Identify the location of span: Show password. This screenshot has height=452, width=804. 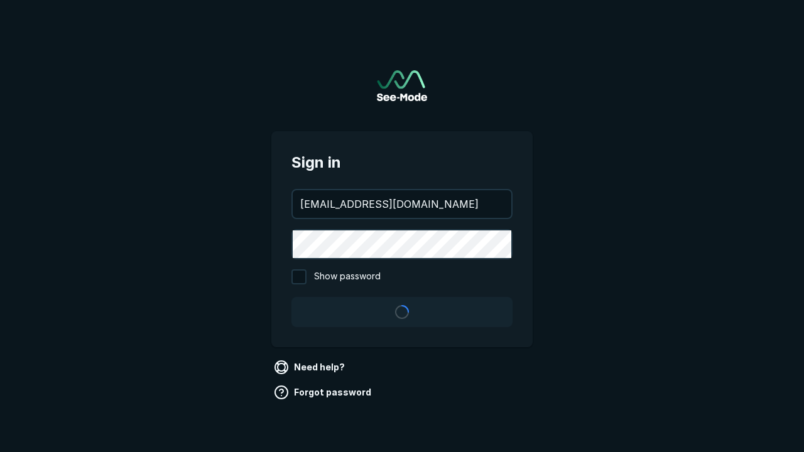
(347, 277).